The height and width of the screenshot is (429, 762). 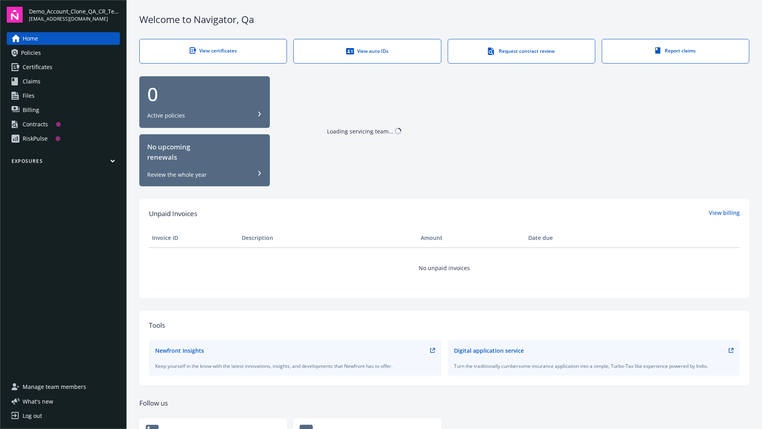 What do you see at coordinates (489, 350) in the screenshot?
I see `div: Digital application service` at bounding box center [489, 350].